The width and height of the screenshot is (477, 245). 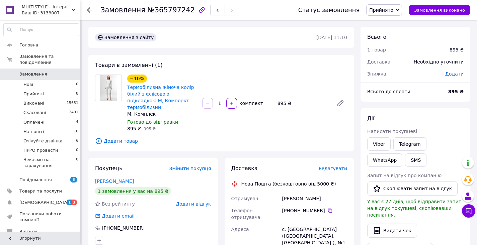 What do you see at coordinates (392, 231) in the screenshot?
I see `button: Видати чек` at bounding box center [392, 231].